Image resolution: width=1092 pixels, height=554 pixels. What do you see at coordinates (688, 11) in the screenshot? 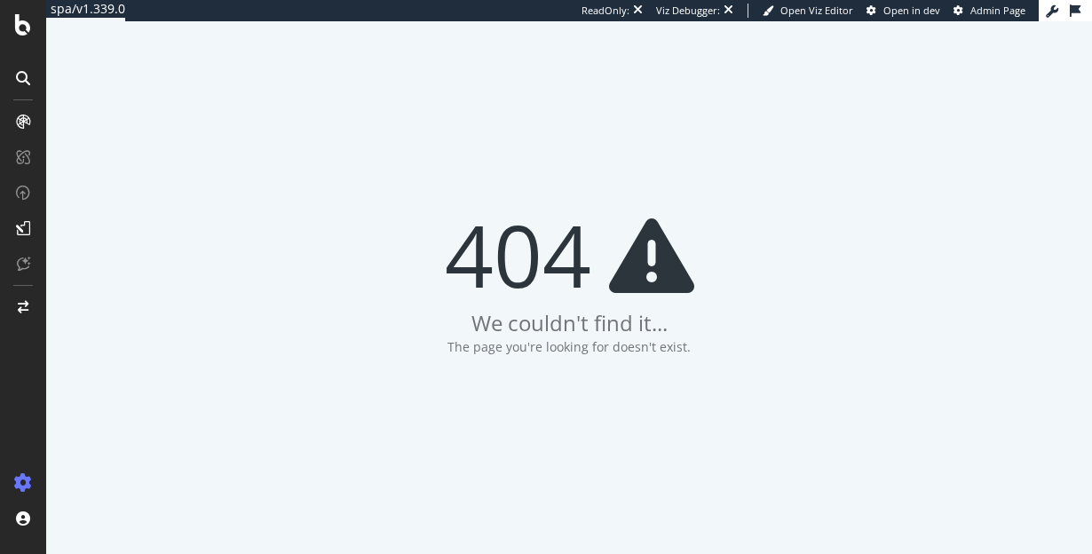
I see `div: Viz Debugger:` at bounding box center [688, 11].